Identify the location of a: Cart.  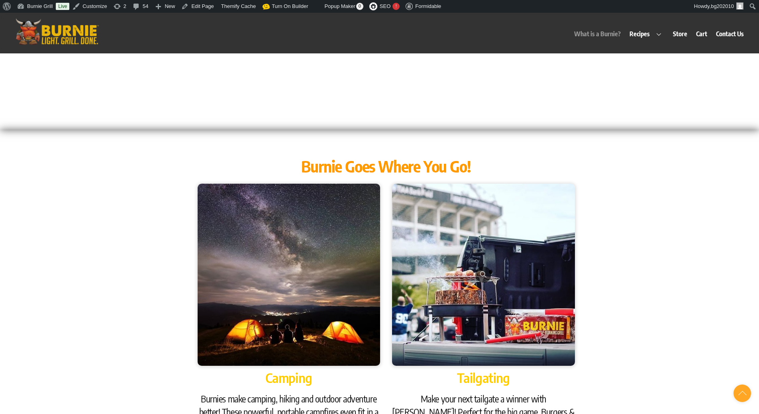
(702, 34).